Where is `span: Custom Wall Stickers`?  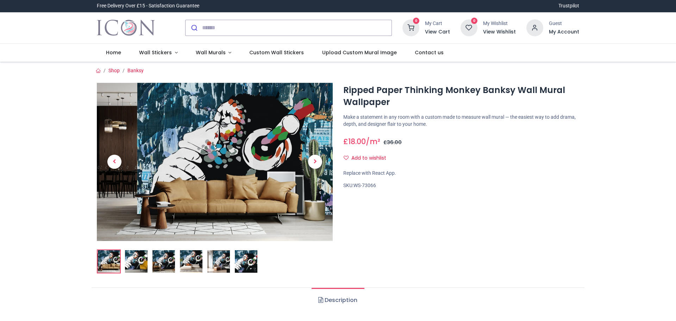
span: Custom Wall Stickers is located at coordinates (276, 52).